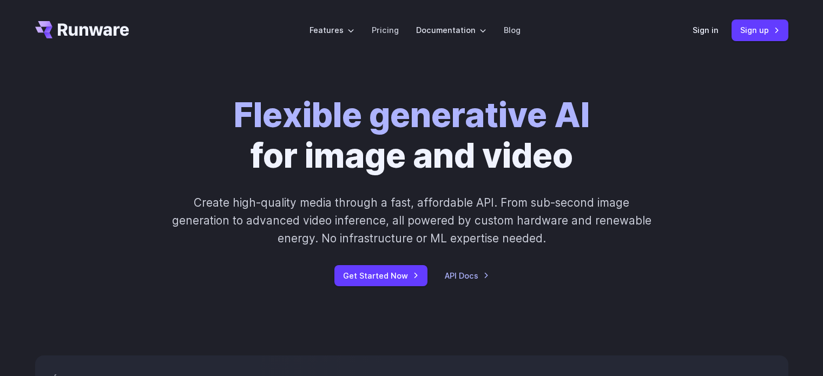 The width and height of the screenshot is (823, 376). I want to click on strong: Flexible generative AI, so click(412, 115).